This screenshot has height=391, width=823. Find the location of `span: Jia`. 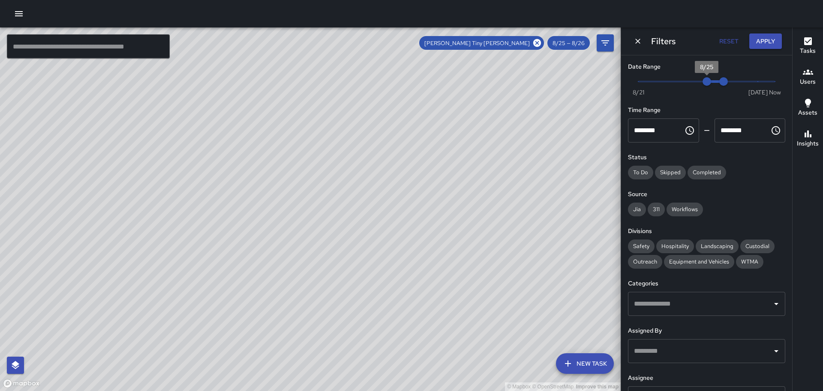

span: Jia is located at coordinates (637, 209).